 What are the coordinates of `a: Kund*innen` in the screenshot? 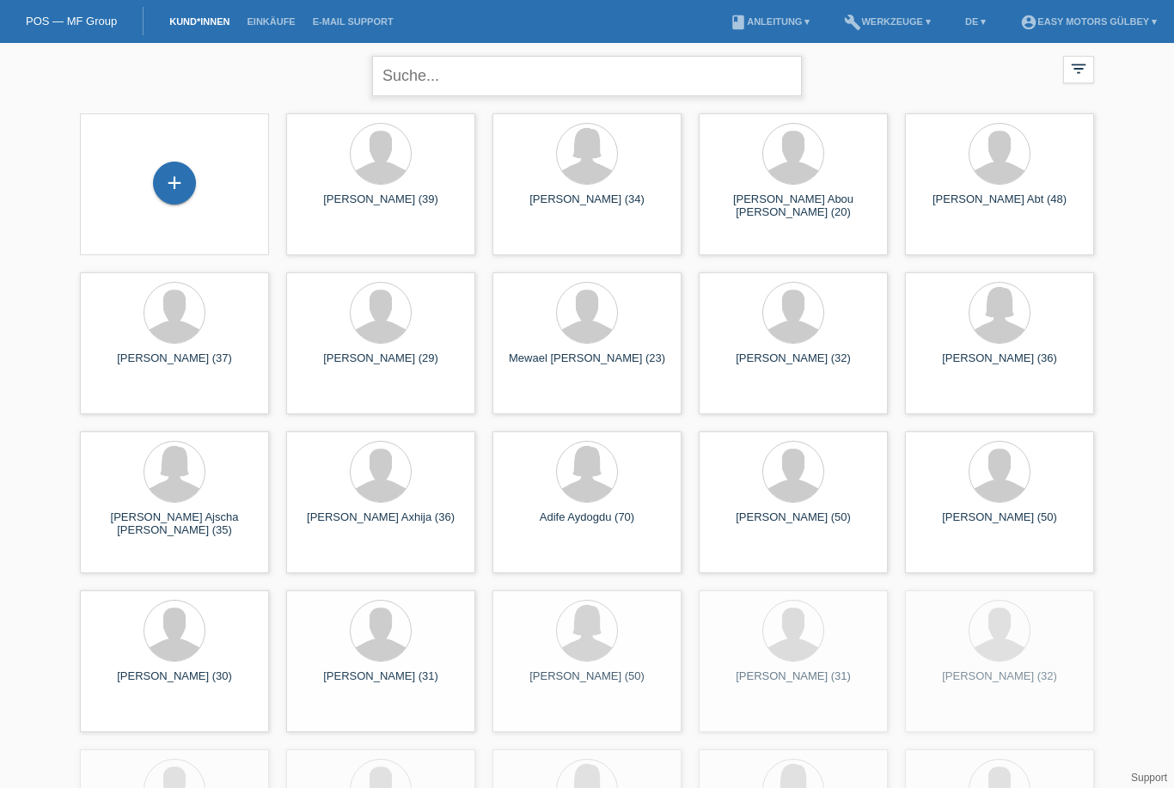 It's located at (199, 21).